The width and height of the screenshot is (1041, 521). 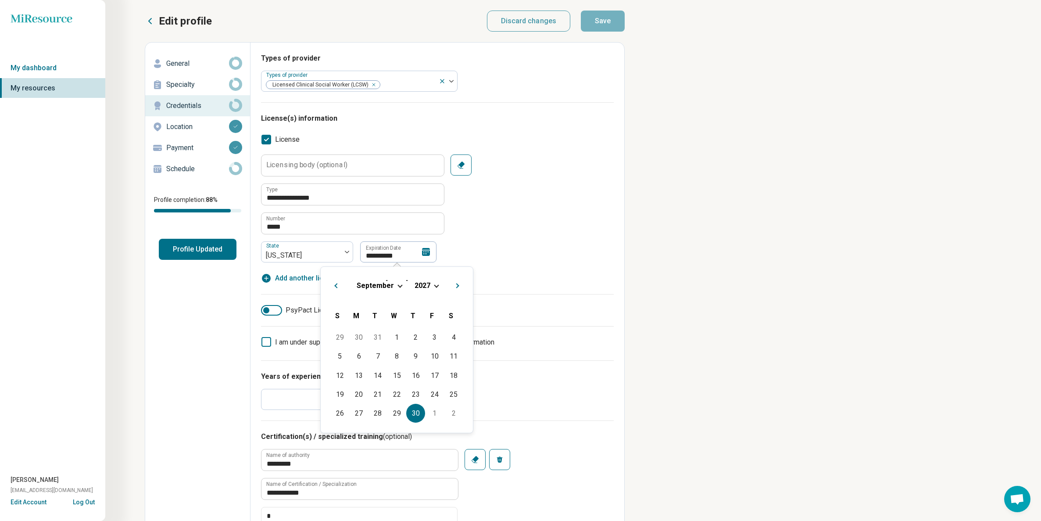 What do you see at coordinates (197, 169) in the screenshot?
I see `p: Schedule` at bounding box center [197, 169].